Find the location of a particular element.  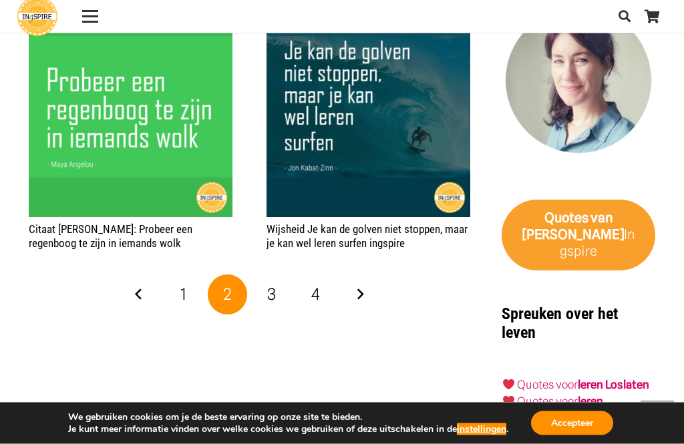

span: 1 is located at coordinates (183, 295).